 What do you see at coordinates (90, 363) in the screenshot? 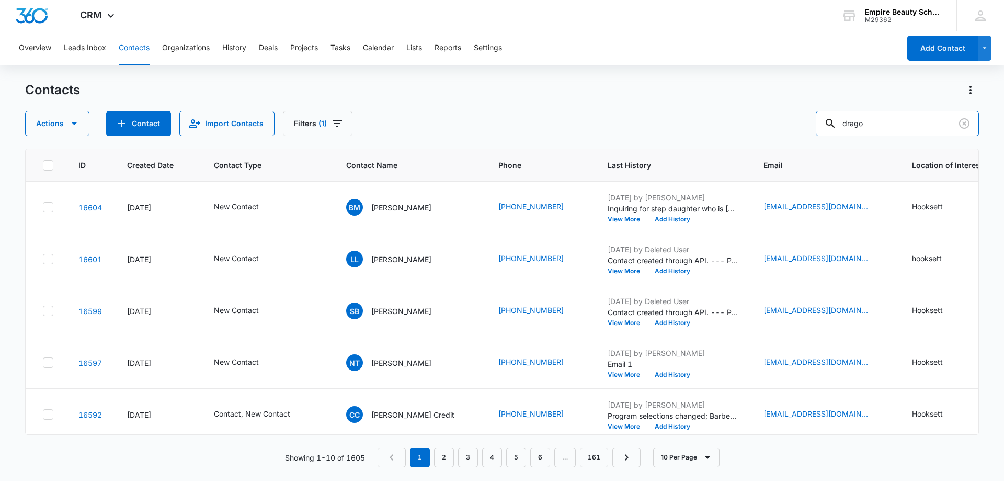
I see `a: Navigate to contact details page for Natalie Trochez` at bounding box center [90, 363].